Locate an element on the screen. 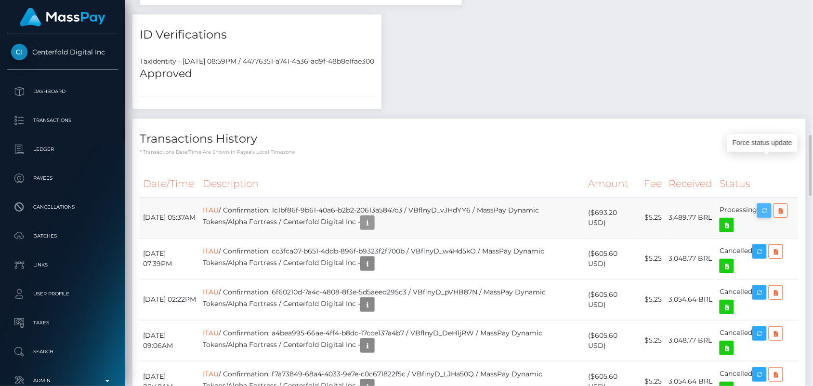 The height and width of the screenshot is (386, 813). div: Force status update is located at coordinates (763, 143).